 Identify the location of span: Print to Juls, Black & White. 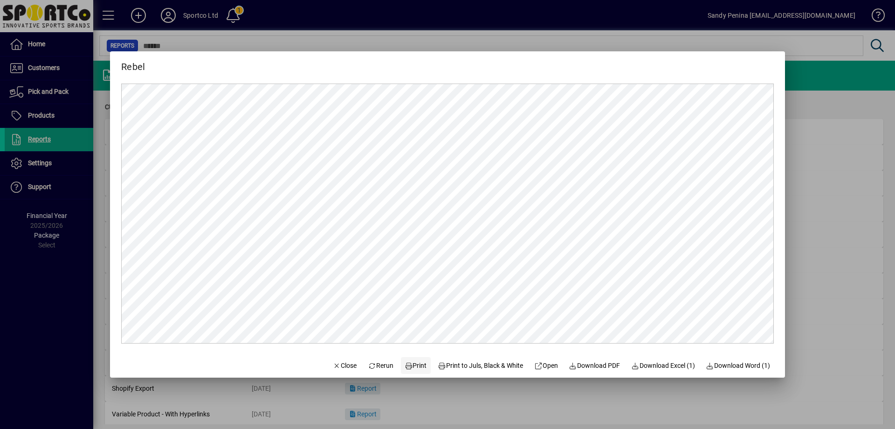
(481, 365).